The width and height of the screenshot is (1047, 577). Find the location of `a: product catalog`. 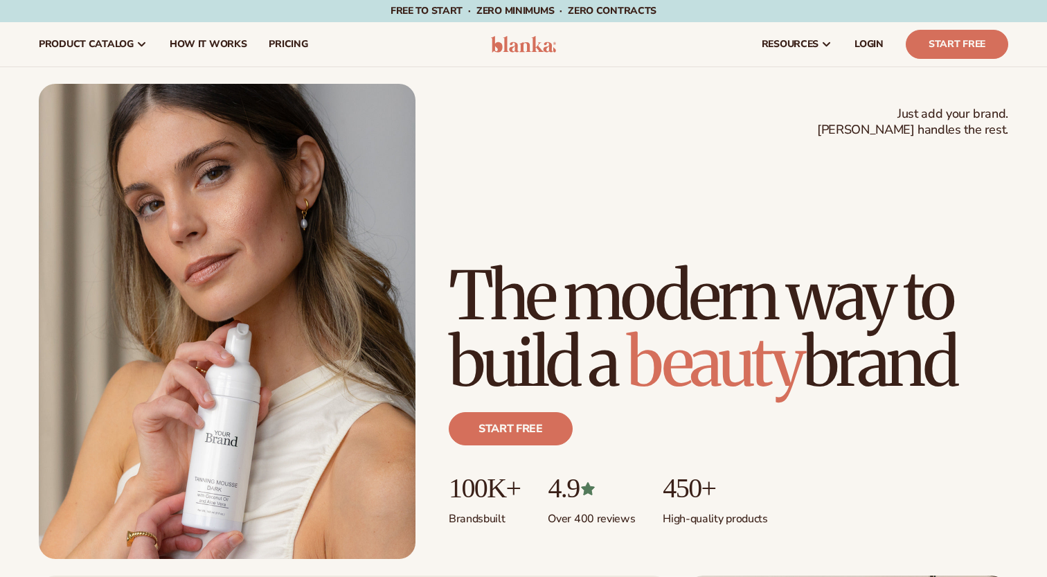

a: product catalog is located at coordinates (93, 44).